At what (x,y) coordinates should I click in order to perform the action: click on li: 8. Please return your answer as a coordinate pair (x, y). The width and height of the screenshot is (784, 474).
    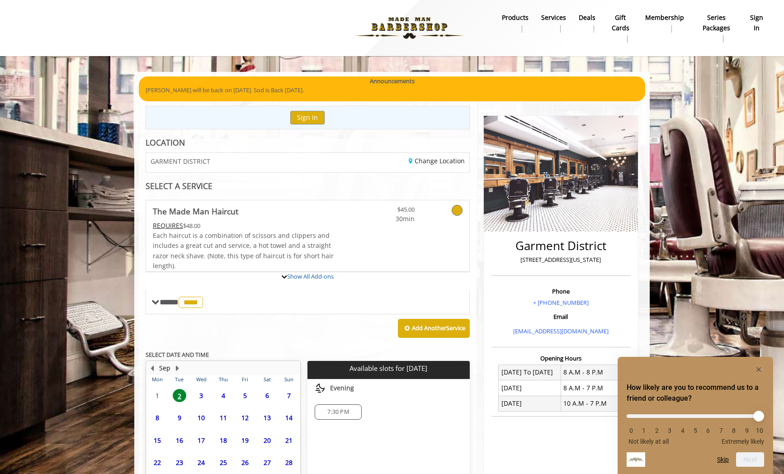
    Looking at the image, I should click on (734, 431).